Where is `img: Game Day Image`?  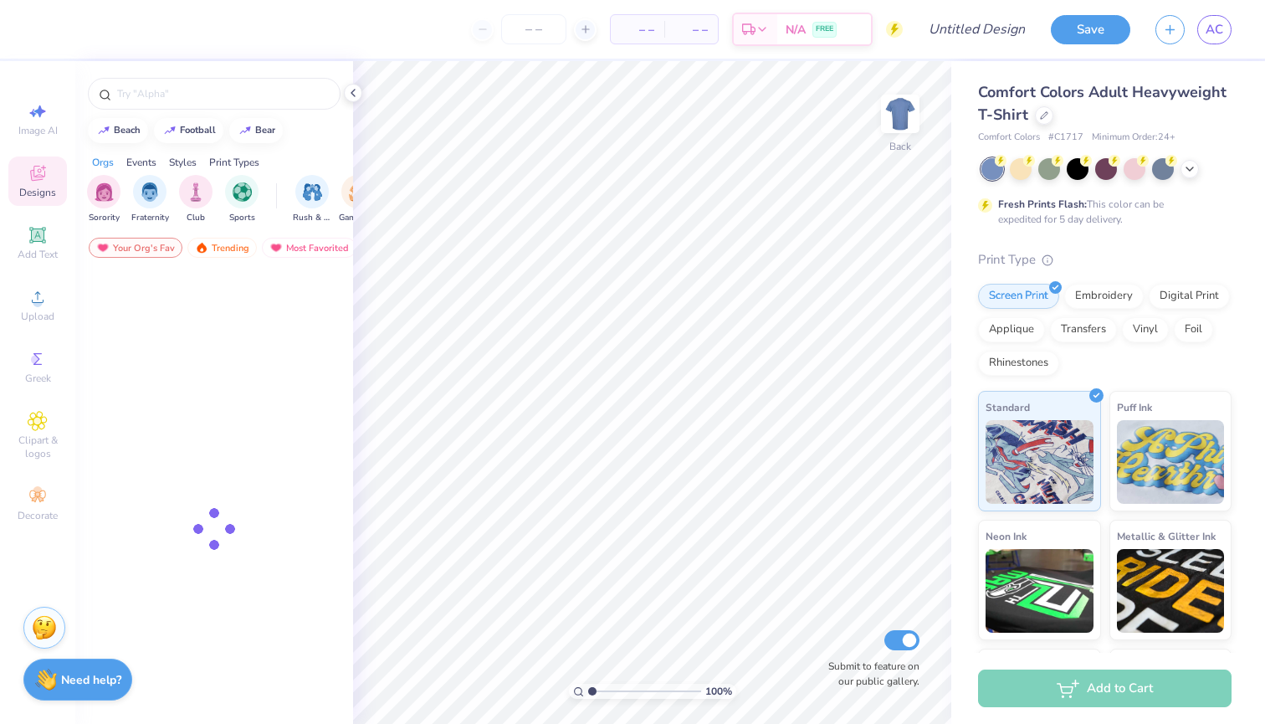 img: Game Day Image is located at coordinates (358, 192).